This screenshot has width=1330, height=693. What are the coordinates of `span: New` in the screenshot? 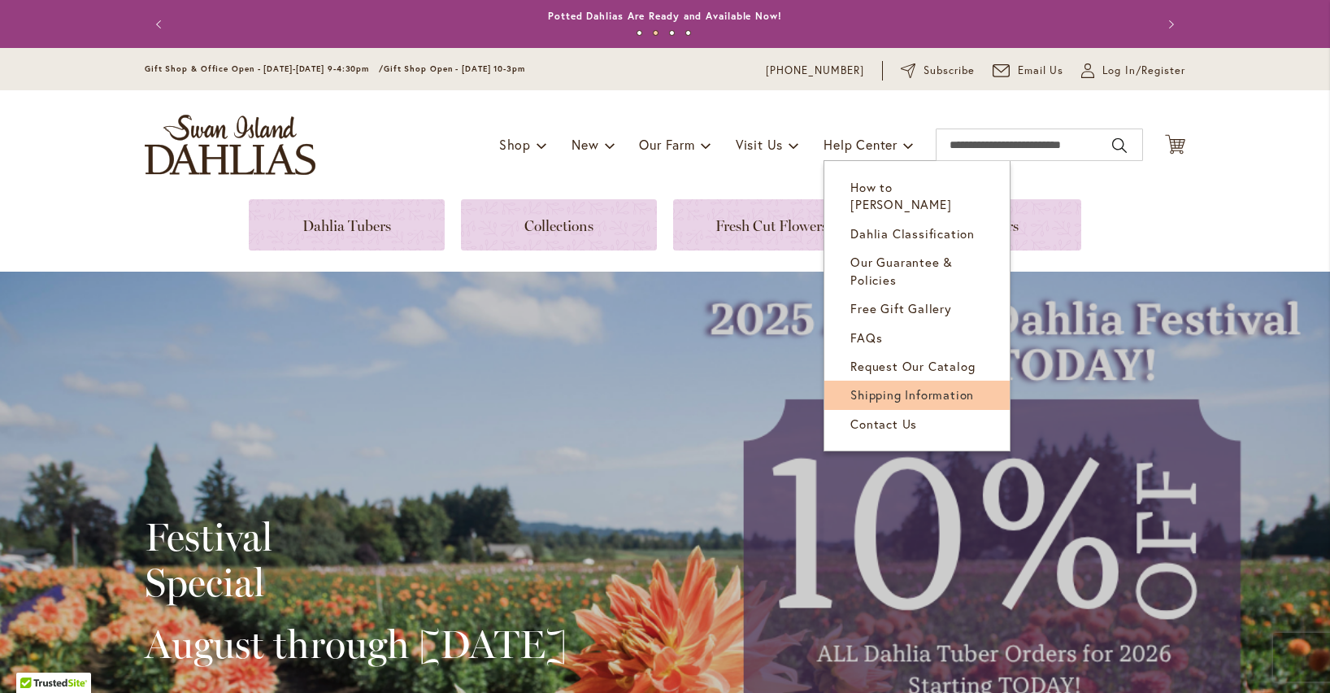 It's located at (585, 144).